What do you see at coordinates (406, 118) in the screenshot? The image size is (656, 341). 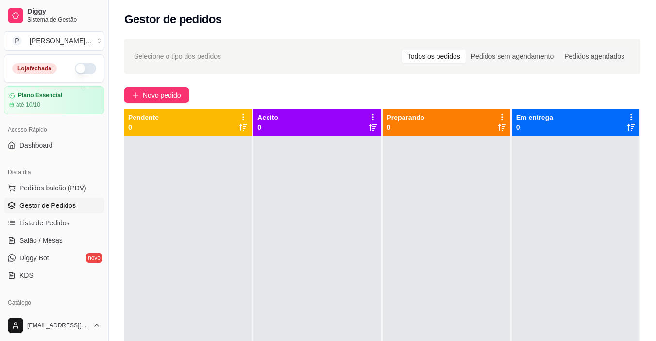 I see `p: Preparando` at bounding box center [406, 118].